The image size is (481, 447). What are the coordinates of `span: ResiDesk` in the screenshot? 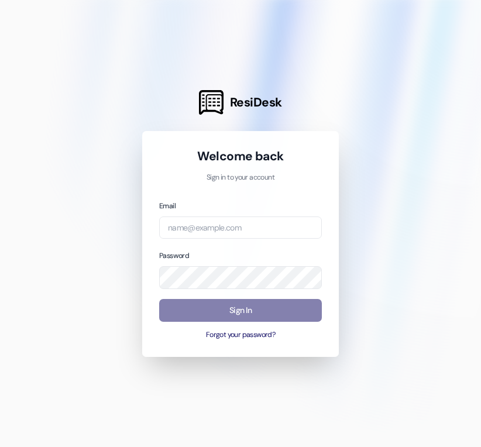 It's located at (256, 102).